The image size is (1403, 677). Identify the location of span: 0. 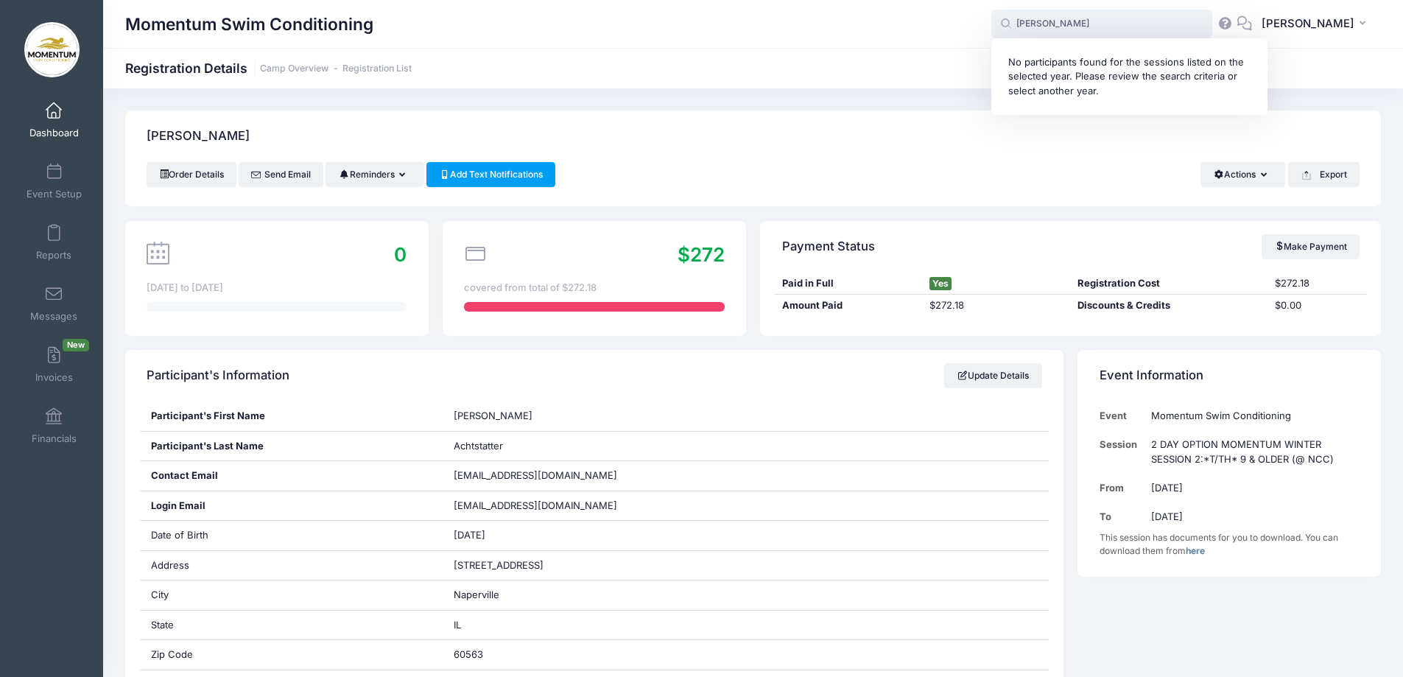
(400, 254).